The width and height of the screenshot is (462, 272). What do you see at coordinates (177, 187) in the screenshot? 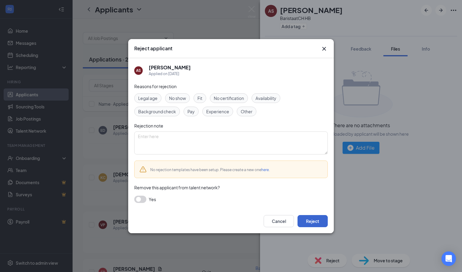
I see `span: Remove this applicant from talent network?` at bounding box center [177, 187].